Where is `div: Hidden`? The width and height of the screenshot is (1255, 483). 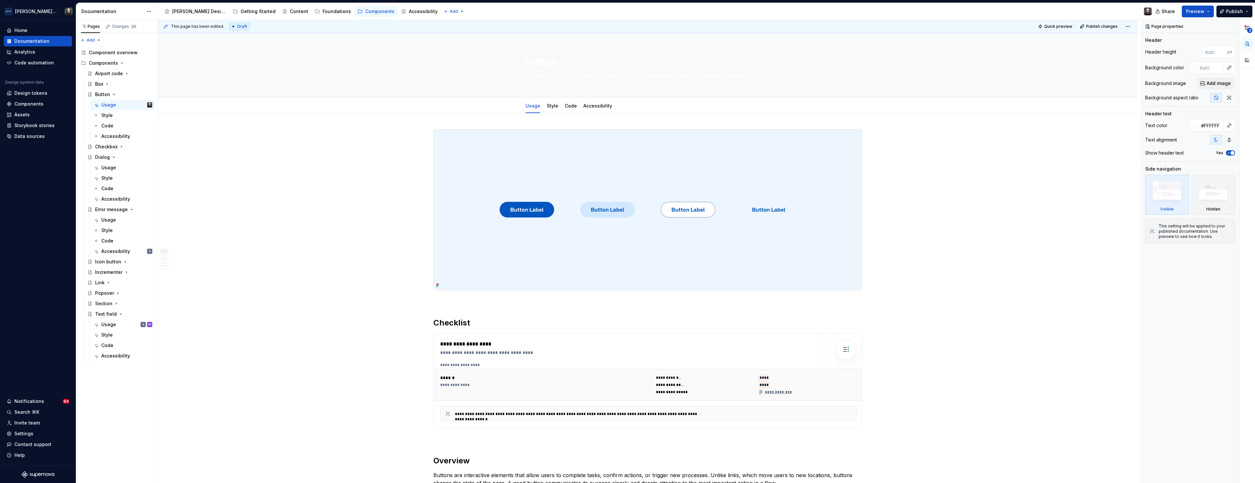 div: Hidden is located at coordinates (1214, 195).